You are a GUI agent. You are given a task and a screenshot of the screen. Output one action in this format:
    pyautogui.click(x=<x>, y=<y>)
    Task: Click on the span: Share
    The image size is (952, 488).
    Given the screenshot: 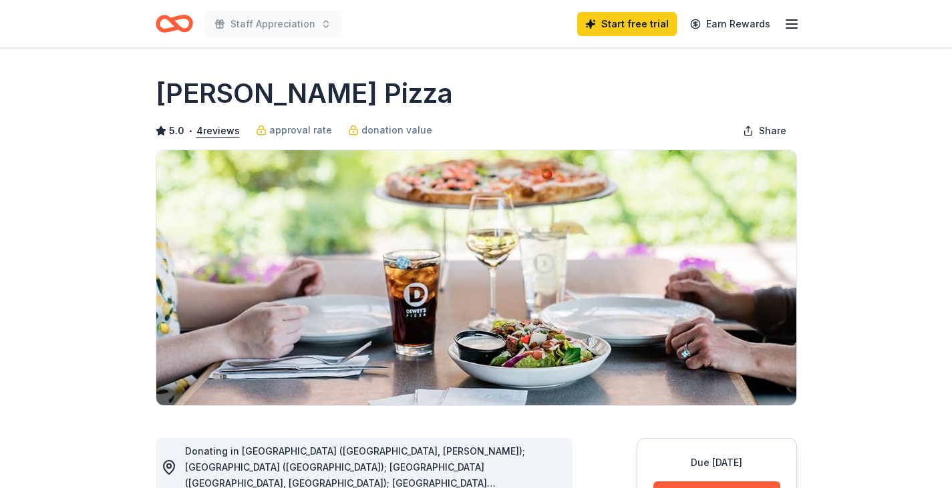 What is the action you would take?
    pyautogui.click(x=772, y=131)
    